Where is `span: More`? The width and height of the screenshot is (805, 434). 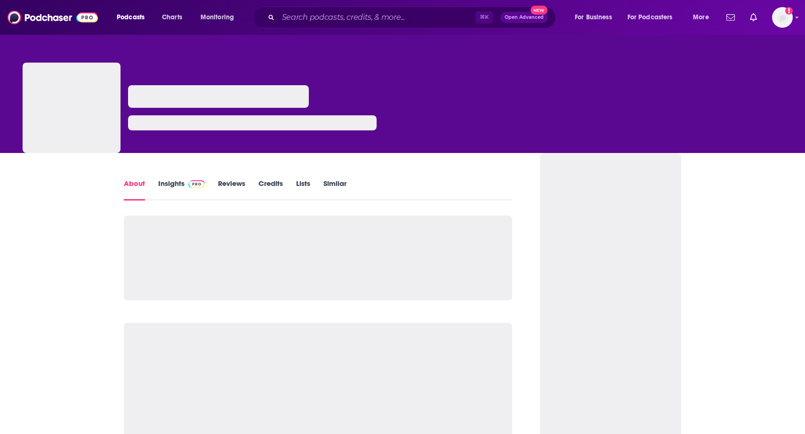 span: More is located at coordinates (701, 17).